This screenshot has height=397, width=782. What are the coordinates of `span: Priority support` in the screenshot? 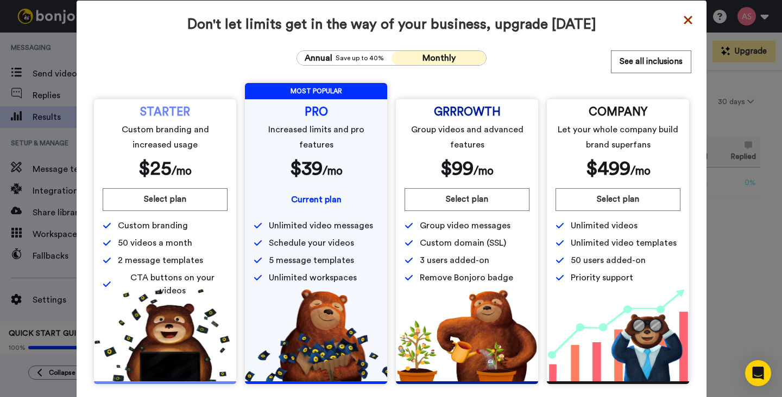 It's located at (602, 278).